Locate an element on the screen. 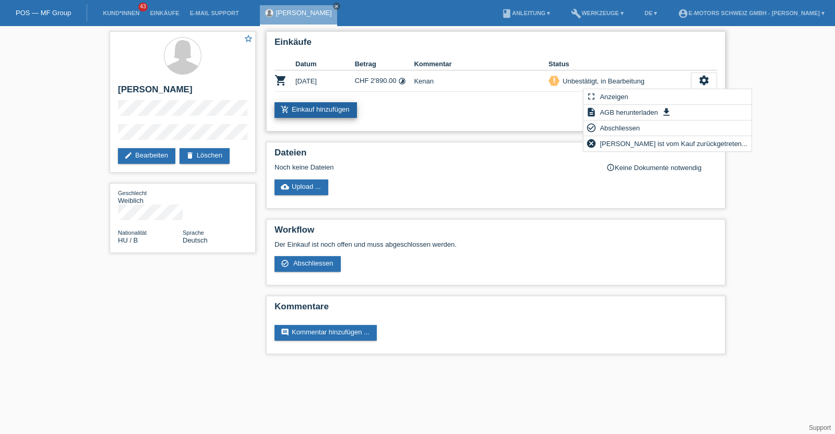  p: Der Einkauf ist noch offen und muss abgeschlossen werden. is located at coordinates (496, 244).